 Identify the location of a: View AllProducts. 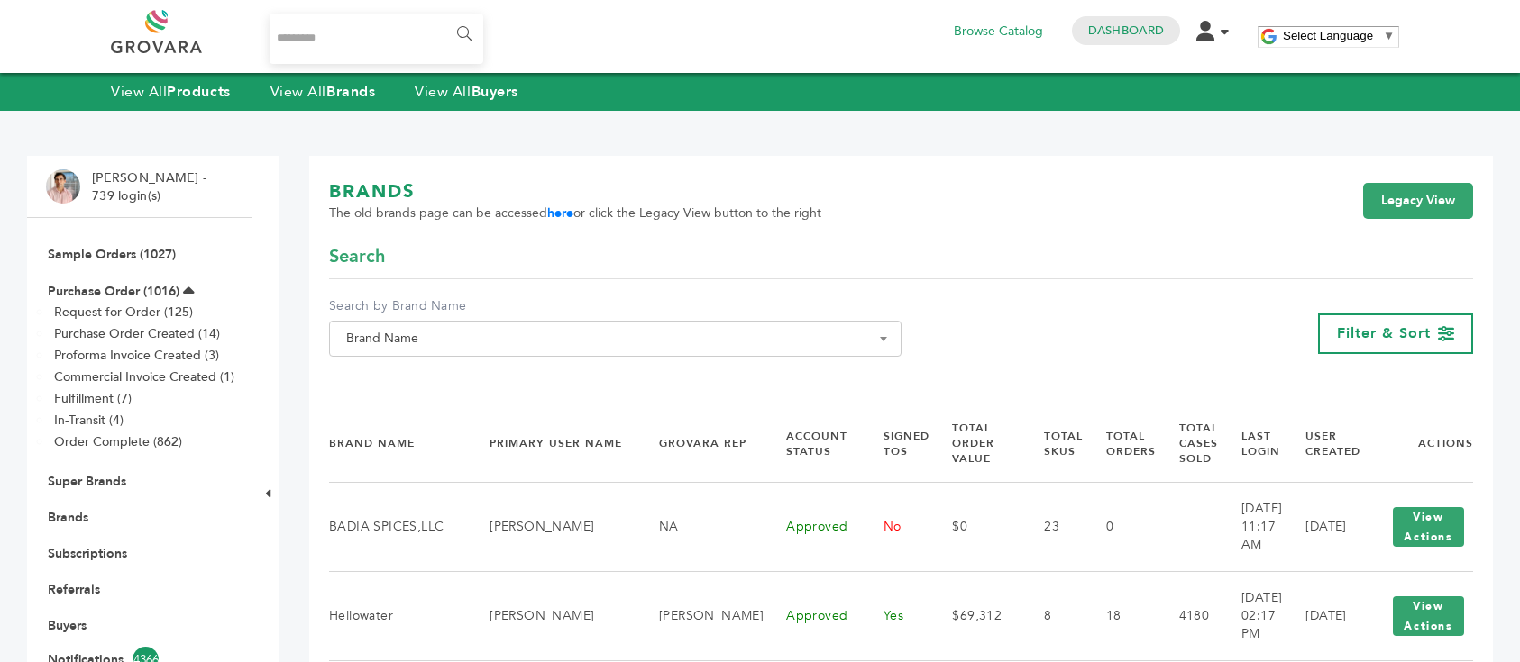
(170, 92).